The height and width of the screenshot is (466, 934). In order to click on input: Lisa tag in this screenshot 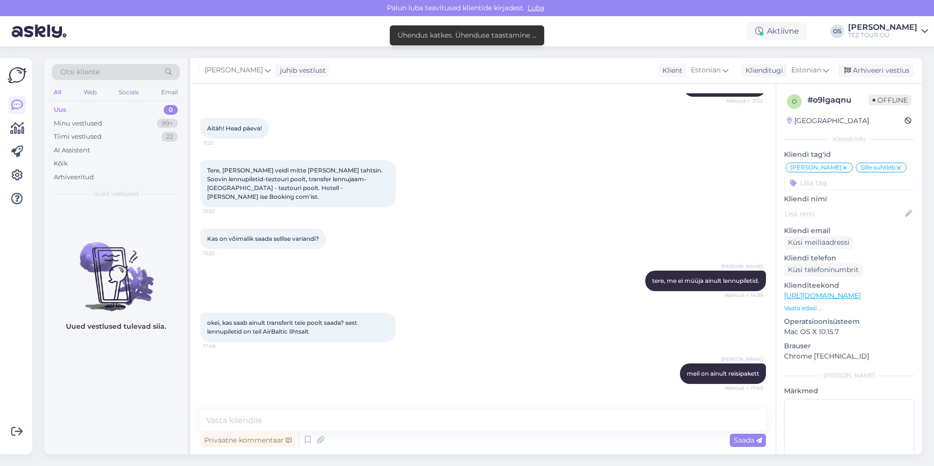, I will do `click(849, 183)`.